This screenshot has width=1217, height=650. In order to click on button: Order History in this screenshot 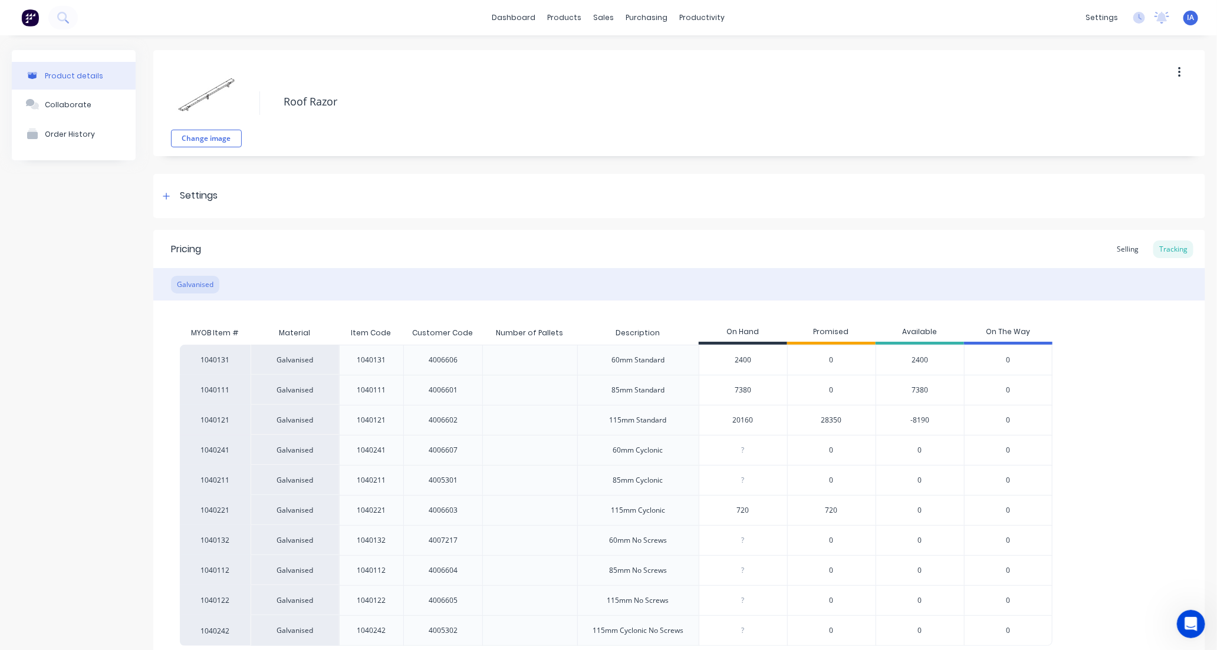, I will do `click(74, 134)`.